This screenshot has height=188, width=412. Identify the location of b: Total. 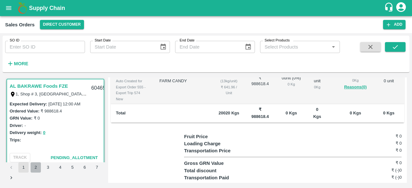
(121, 113).